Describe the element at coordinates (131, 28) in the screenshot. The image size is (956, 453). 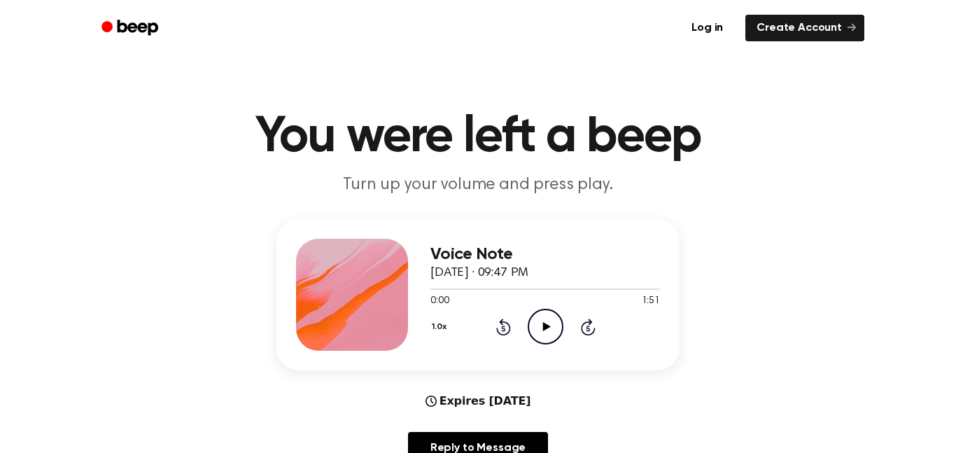
I see `a: Beep` at that location.